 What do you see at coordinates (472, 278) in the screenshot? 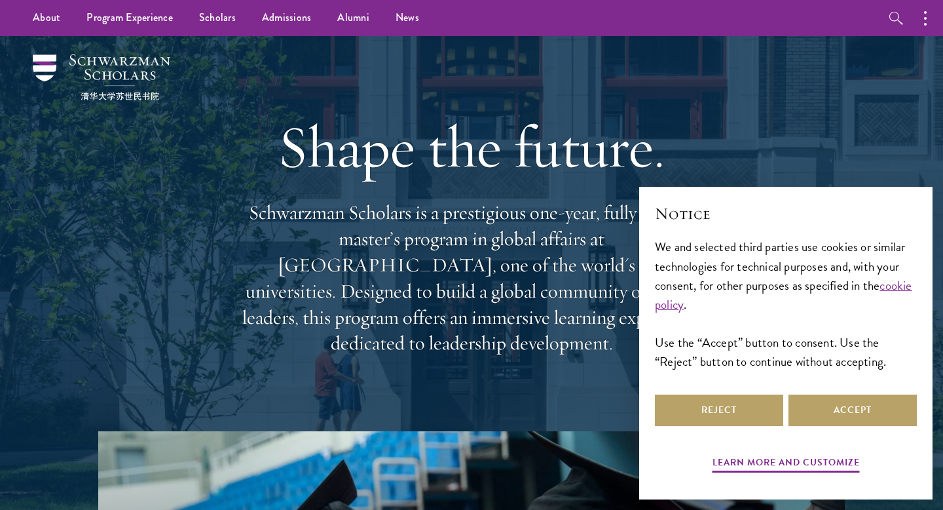
I see `p: Schwarzman Scholars is a prestigious one-year, fully funded master’s program in global affairs at...` at bounding box center [472, 278].